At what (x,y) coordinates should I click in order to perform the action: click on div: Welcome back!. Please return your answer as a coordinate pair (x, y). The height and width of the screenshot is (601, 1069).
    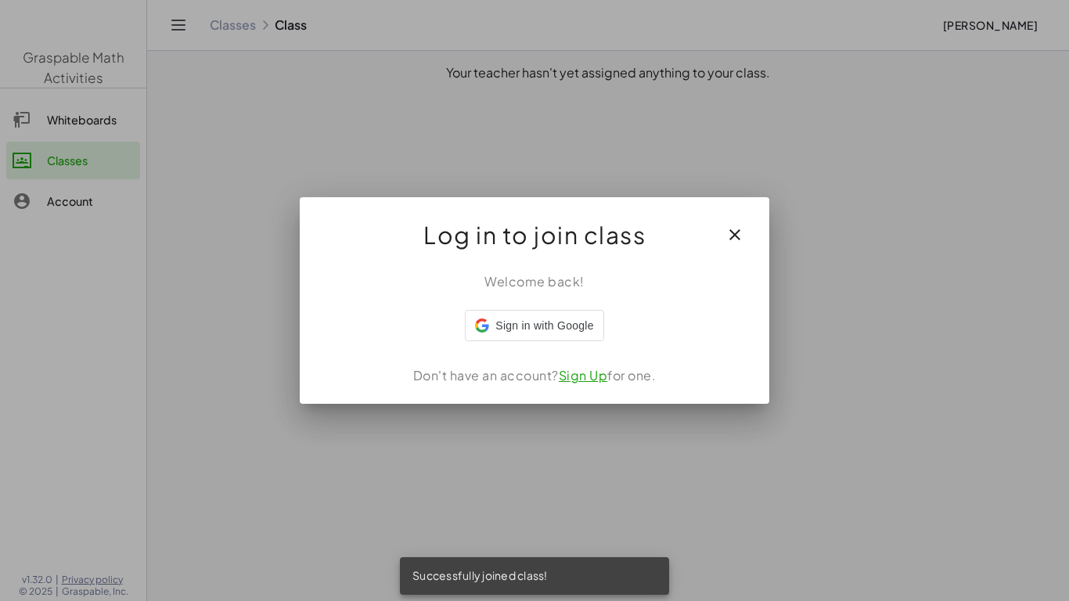
    Looking at the image, I should click on (535, 282).